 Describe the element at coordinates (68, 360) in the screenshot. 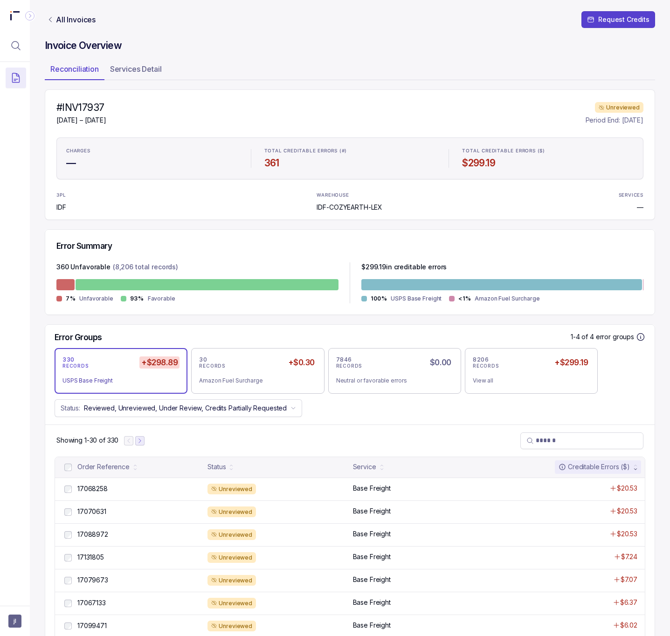

I see `p: 330` at that location.